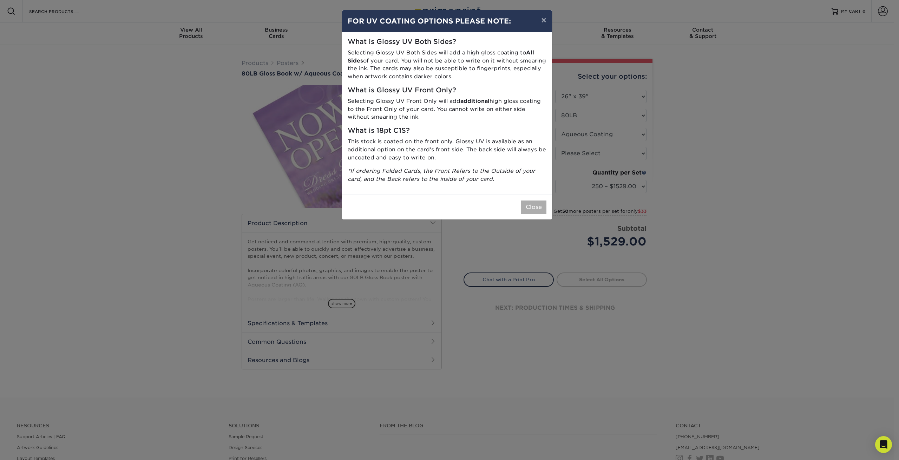  Describe the element at coordinates (447, 109) in the screenshot. I see `p: Selecting Glossy UV Front Only will add high gloss coating to the Front Only of your card. You ca...` at that location.